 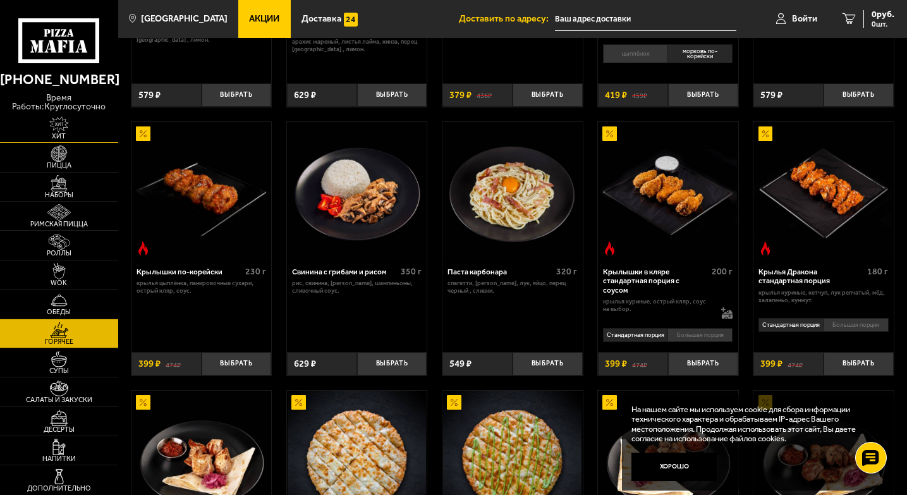 What do you see at coordinates (460, 364) in the screenshot?
I see `span: 549 ₽` at bounding box center [460, 364].